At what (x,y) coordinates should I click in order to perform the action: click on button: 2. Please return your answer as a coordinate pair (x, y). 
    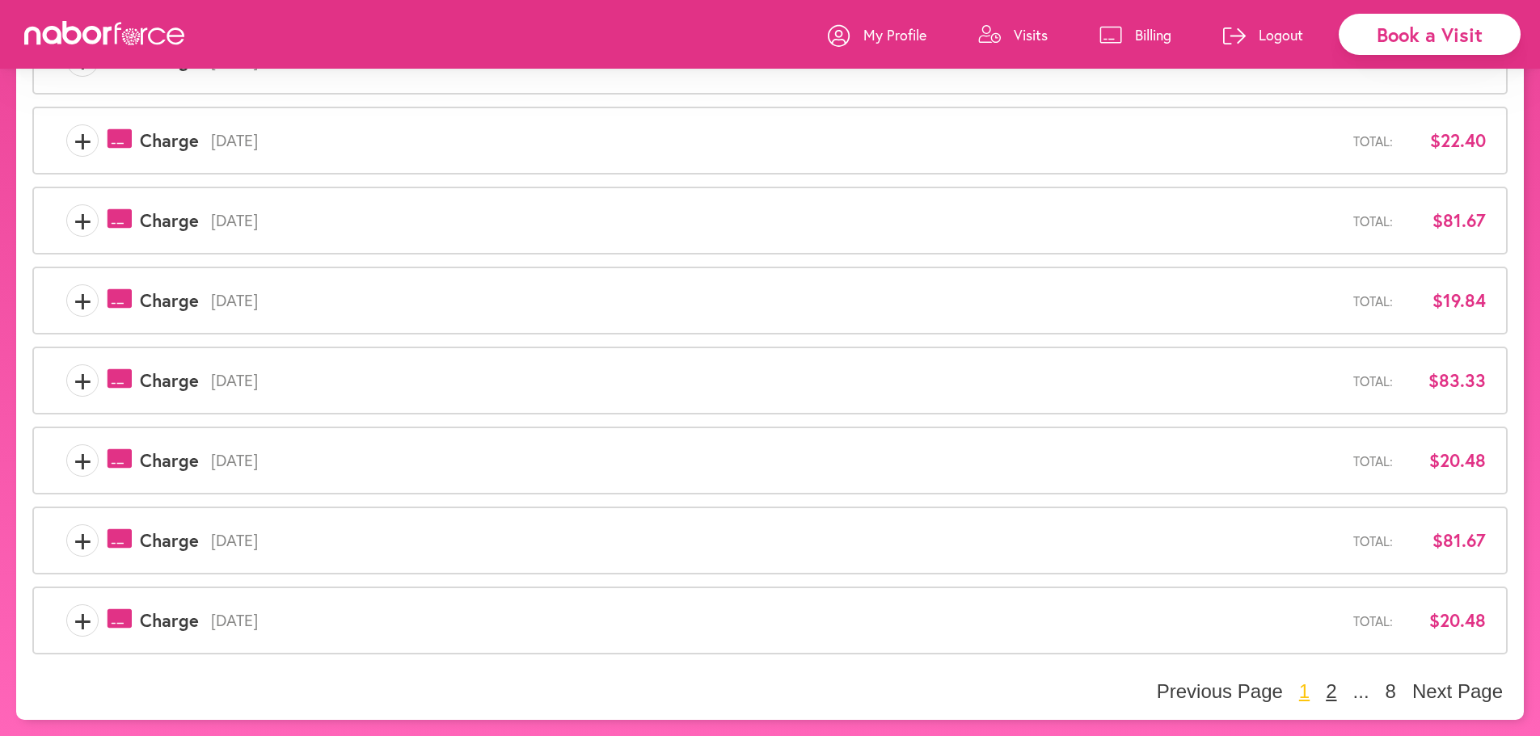
    Looking at the image, I should click on (1330, 692).